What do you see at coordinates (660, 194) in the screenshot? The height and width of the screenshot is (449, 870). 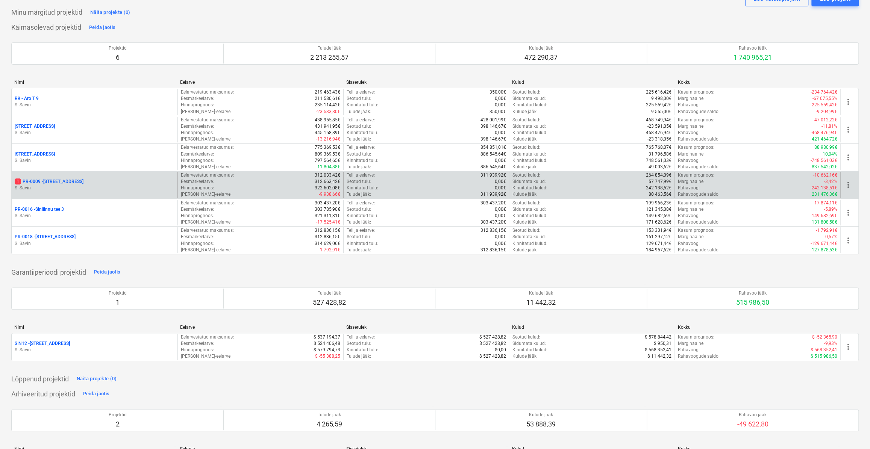 I see `p: 80 463,56€` at bounding box center [660, 194].